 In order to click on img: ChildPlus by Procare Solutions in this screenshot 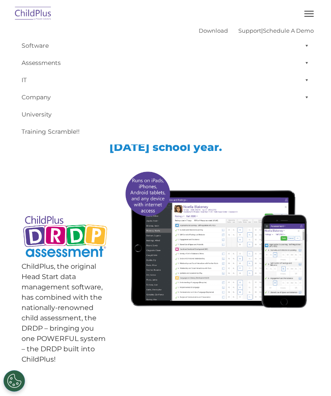, I will do `click(33, 14)`.